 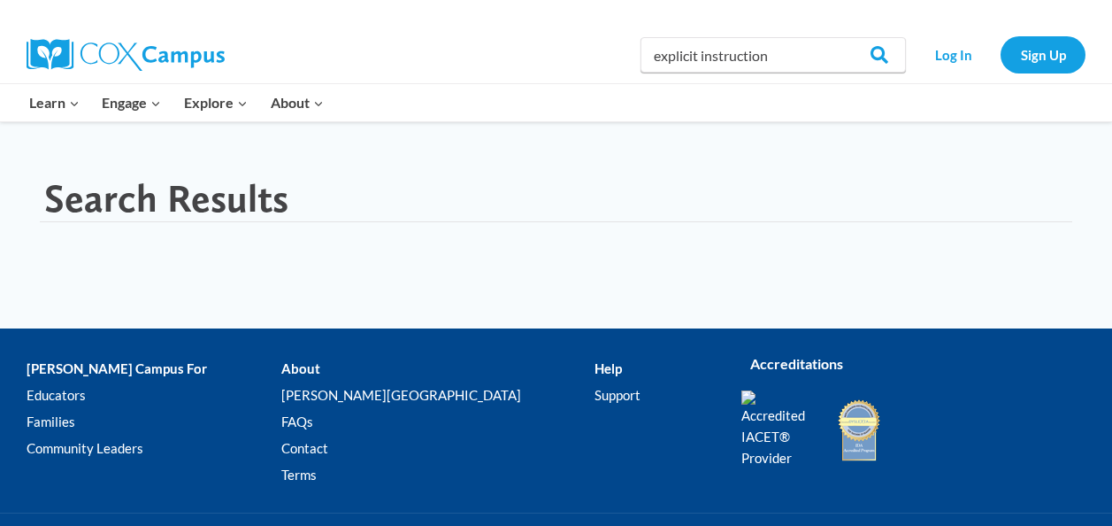 I want to click on a: Community Leaders, so click(x=154, y=448).